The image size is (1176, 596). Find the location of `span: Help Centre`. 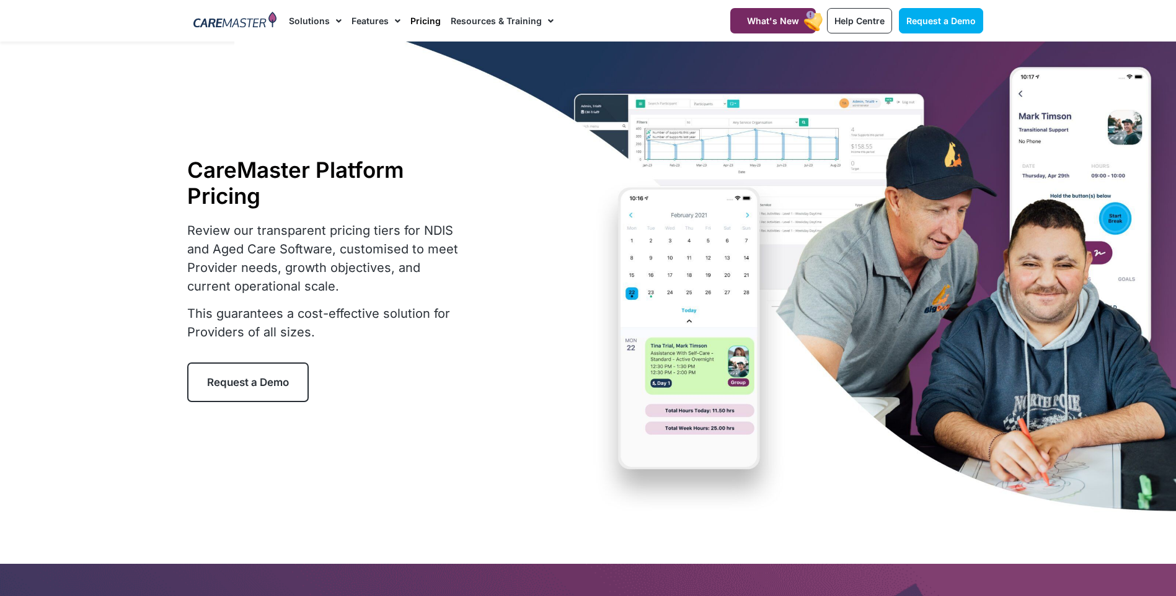

span: Help Centre is located at coordinates (859, 20).